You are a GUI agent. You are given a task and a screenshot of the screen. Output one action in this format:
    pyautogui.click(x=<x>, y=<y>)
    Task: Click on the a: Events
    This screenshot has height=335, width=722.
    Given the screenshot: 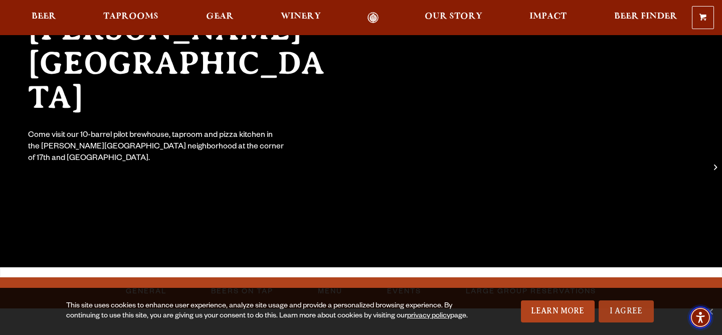 What is the action you would take?
    pyautogui.click(x=404, y=291)
    